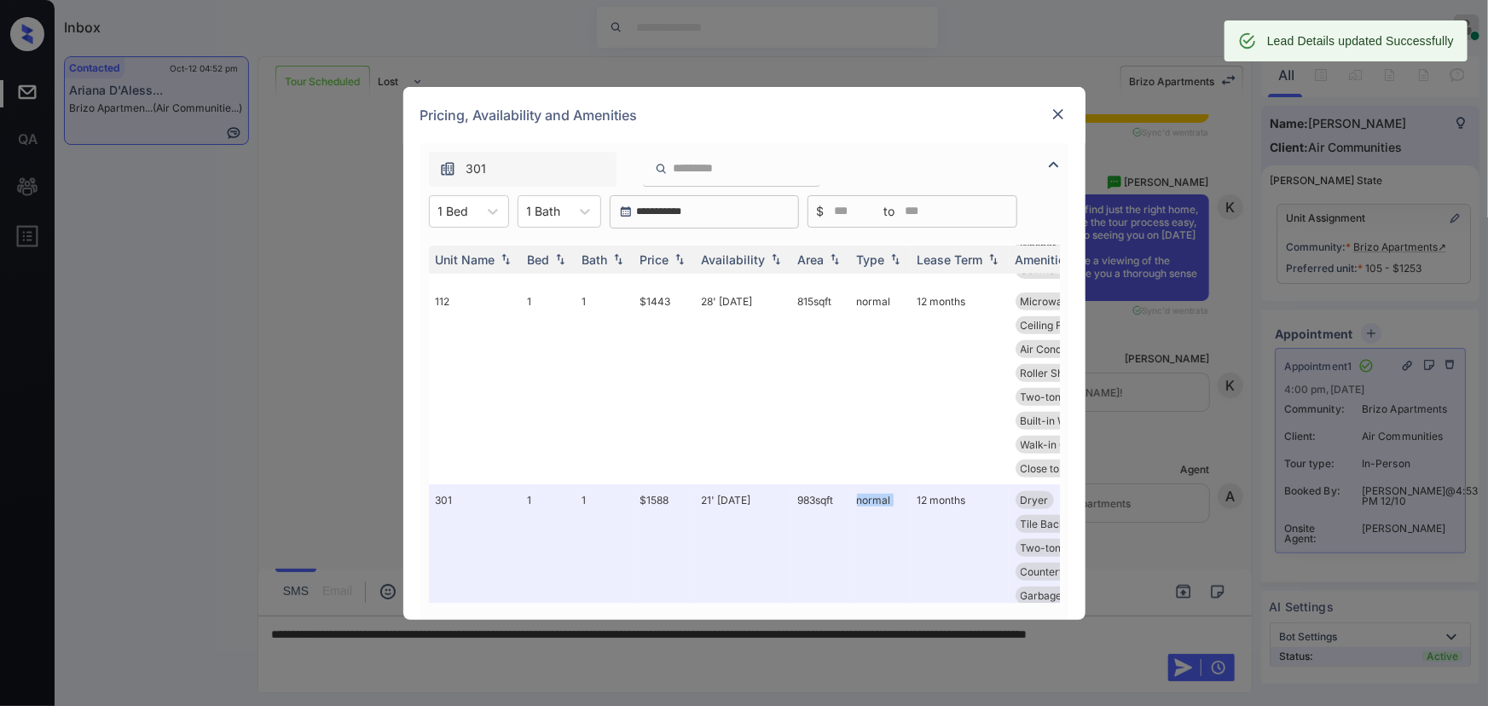 Image resolution: width=1488 pixels, height=706 pixels. What do you see at coordinates (745, 115) in the screenshot?
I see `div: Pricing, Availability and Amenities` at bounding box center [745, 115].